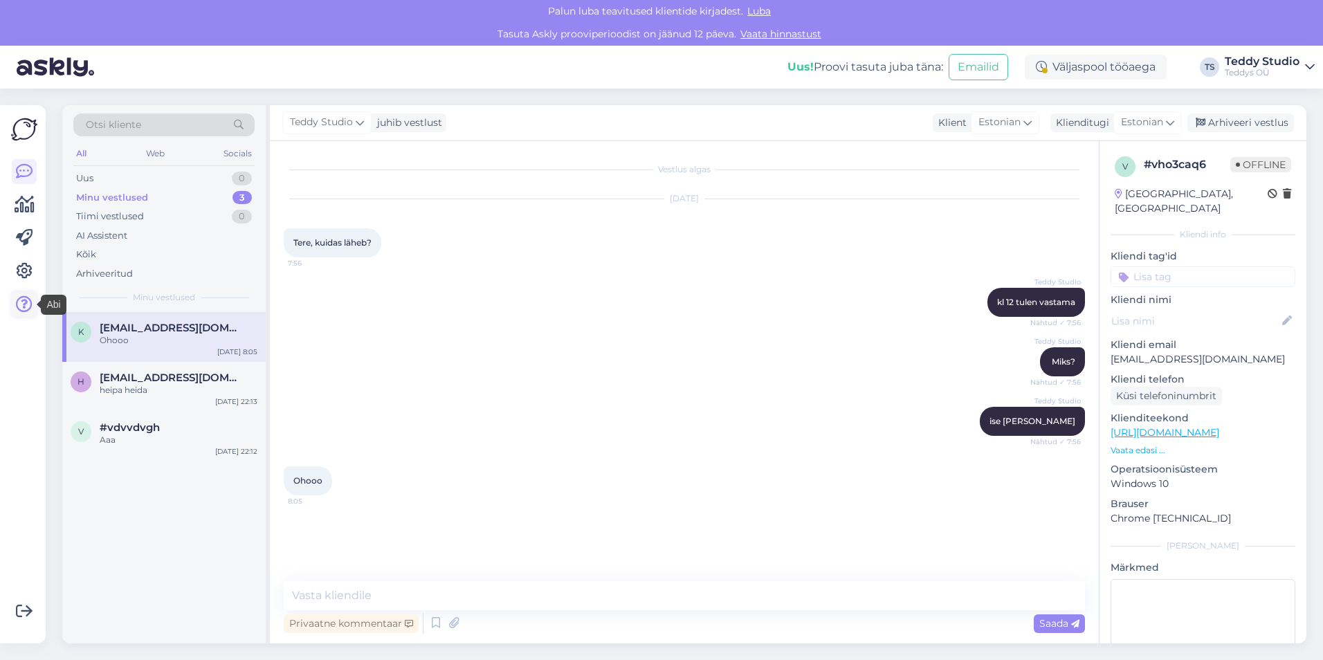 This screenshot has height=660, width=1323. What do you see at coordinates (155, 154) in the screenshot?
I see `div: Web` at bounding box center [155, 154].